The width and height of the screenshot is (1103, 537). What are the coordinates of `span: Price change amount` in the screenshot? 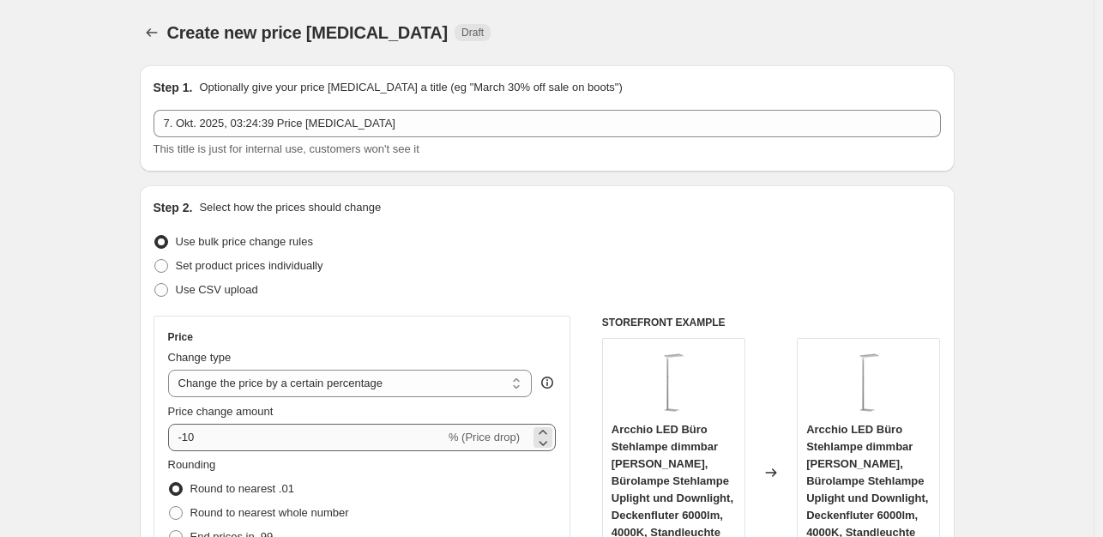 It's located at (220, 411).